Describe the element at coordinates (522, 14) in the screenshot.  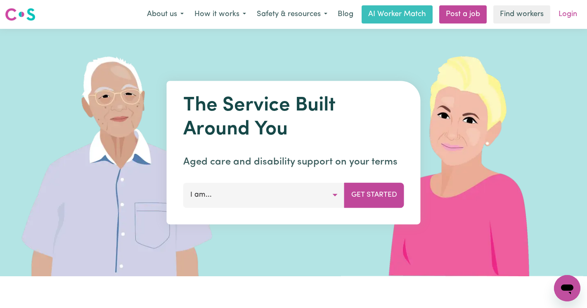
I see `a: Find workers` at that location.